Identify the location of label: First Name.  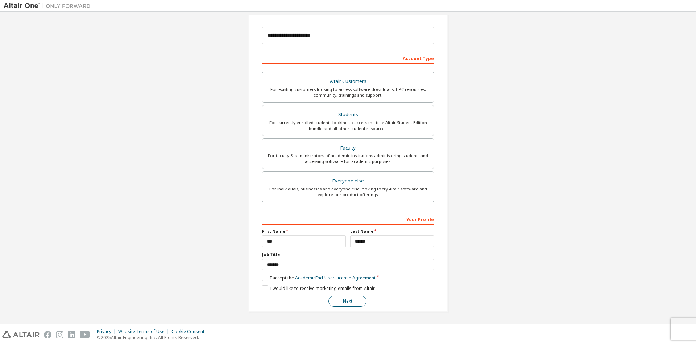
(304, 231).